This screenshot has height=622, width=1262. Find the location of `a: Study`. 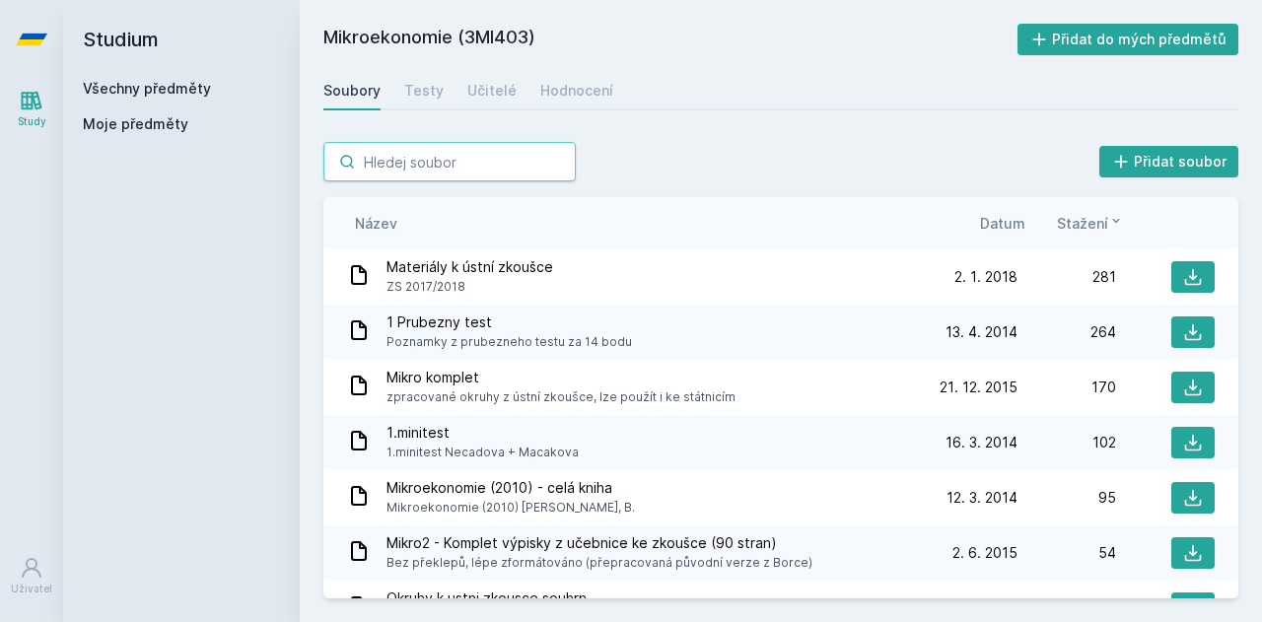

a: Study is located at coordinates (32, 108).